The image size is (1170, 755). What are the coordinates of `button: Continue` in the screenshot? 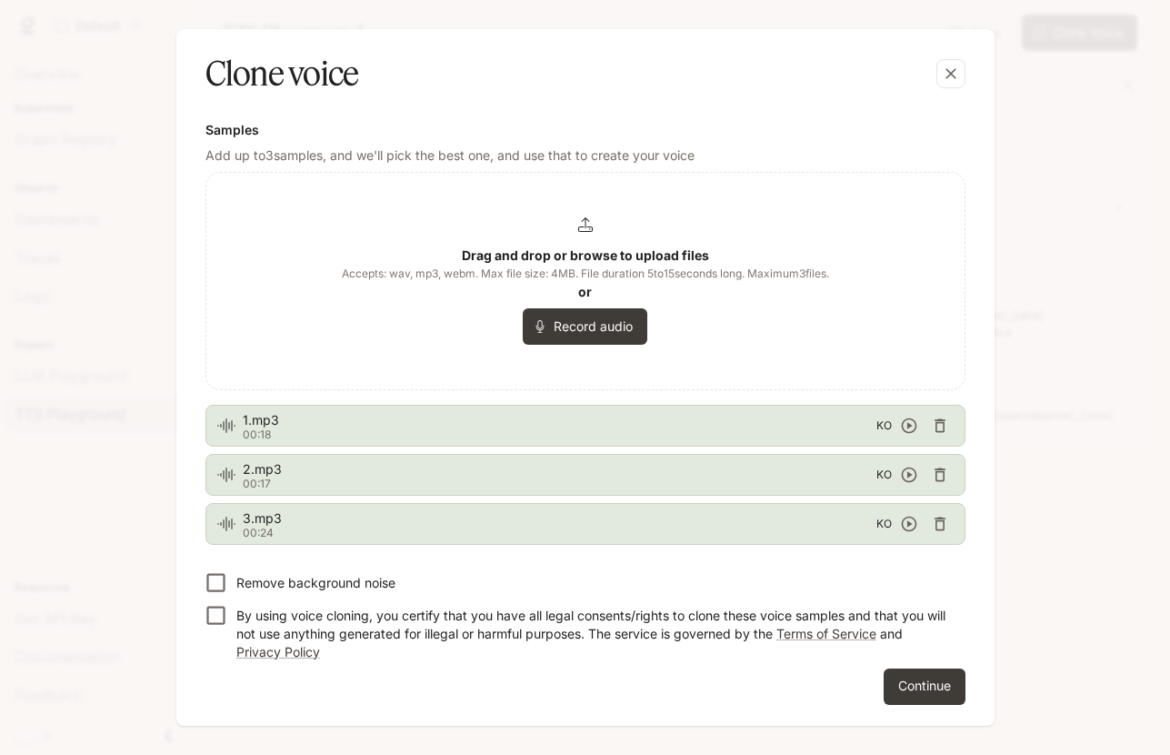 It's located at (925, 687).